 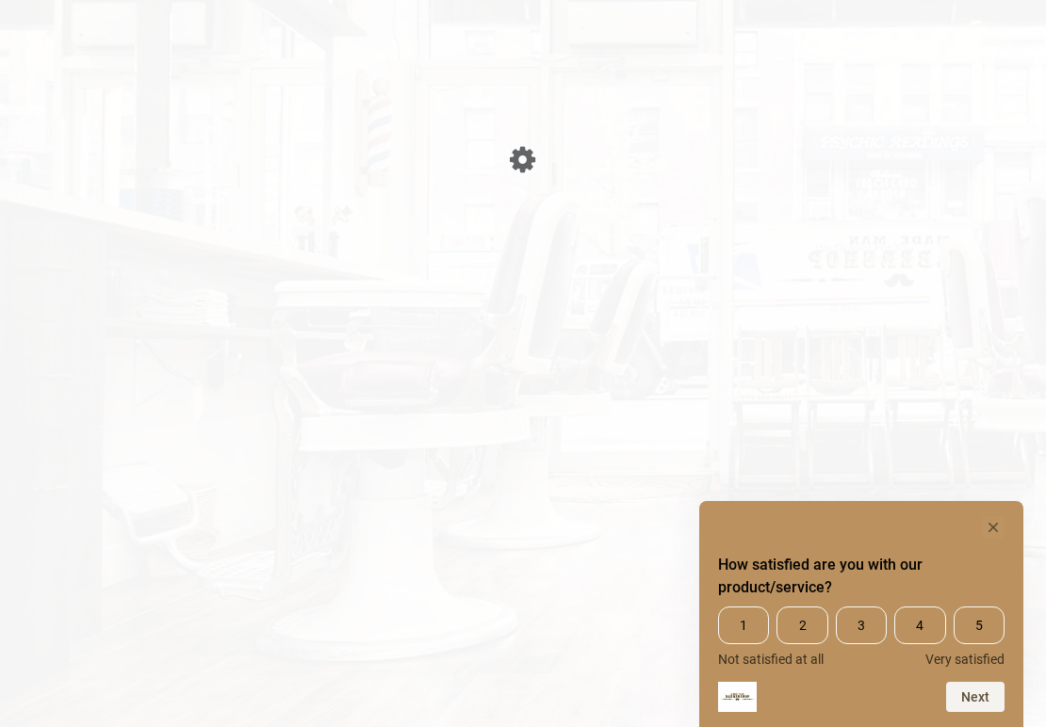 I want to click on button: Hide survey, so click(x=993, y=528).